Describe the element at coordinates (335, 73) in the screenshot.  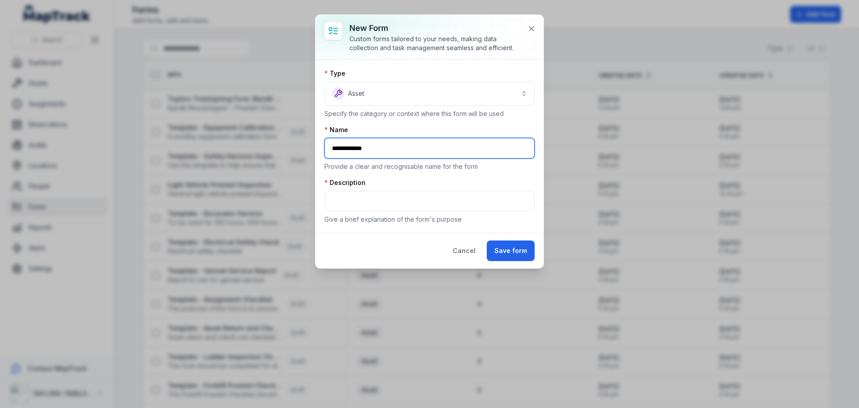
I see `label: Type` at that location.